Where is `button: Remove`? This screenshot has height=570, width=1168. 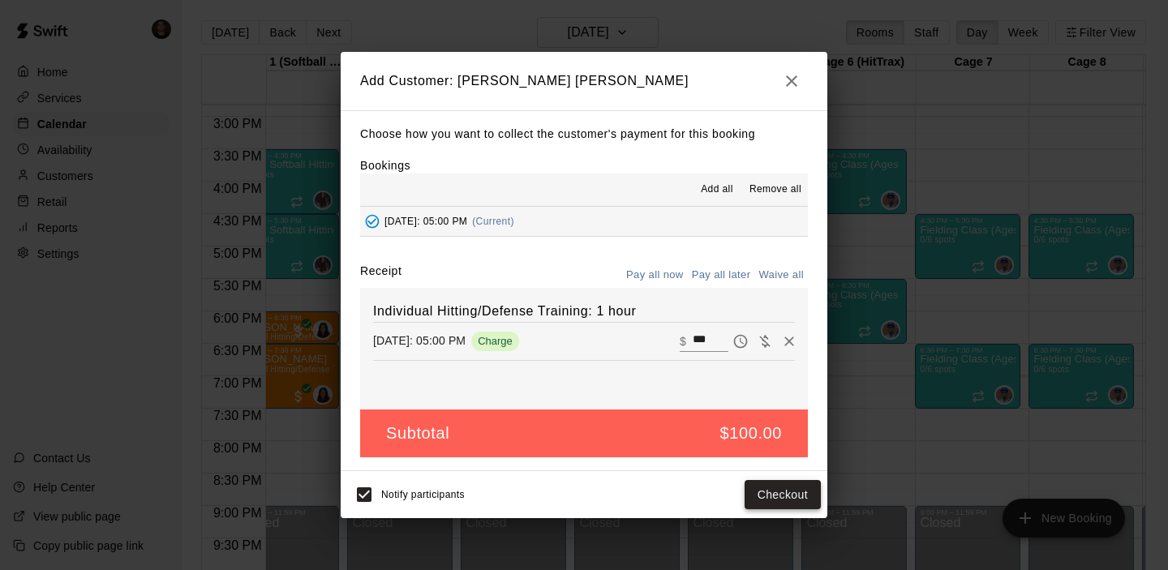 button: Remove is located at coordinates (789, 342).